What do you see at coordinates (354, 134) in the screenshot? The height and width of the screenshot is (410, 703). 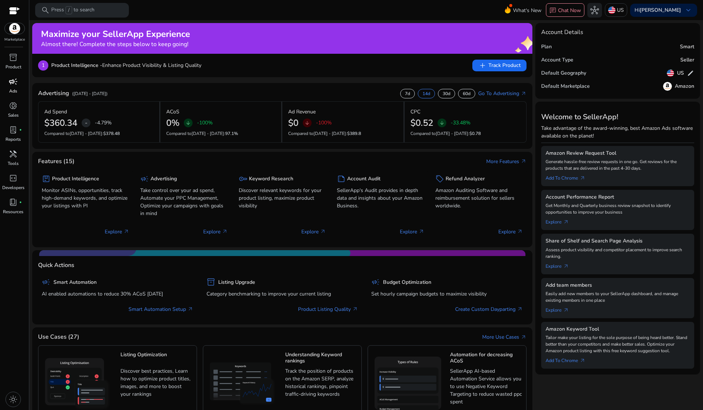 I see `span: $389.8` at bounding box center [354, 134].